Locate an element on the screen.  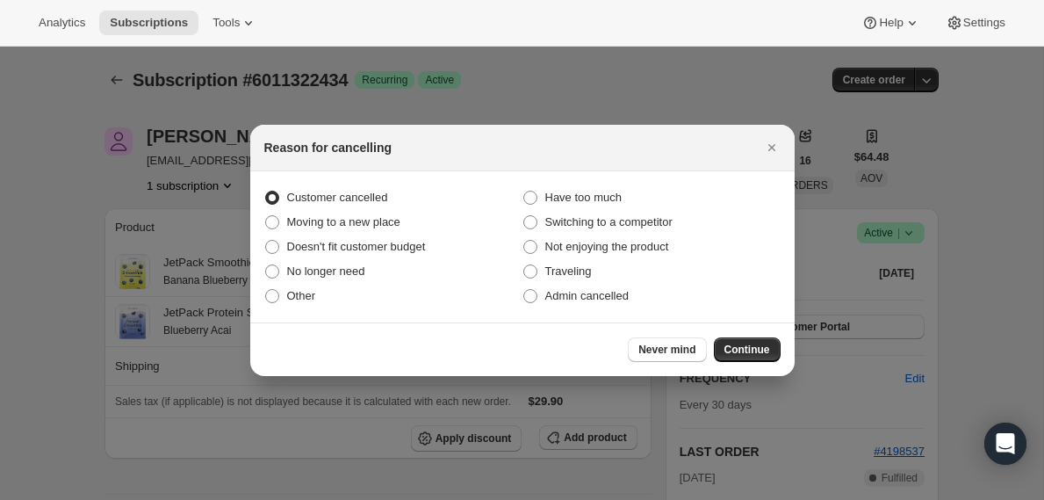
button: Subscriptions is located at coordinates (148, 23).